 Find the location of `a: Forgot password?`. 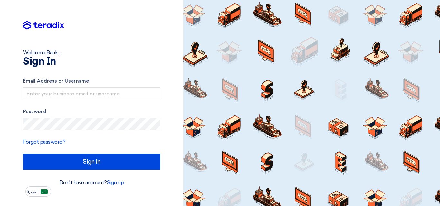

a: Forgot password? is located at coordinates (44, 142).